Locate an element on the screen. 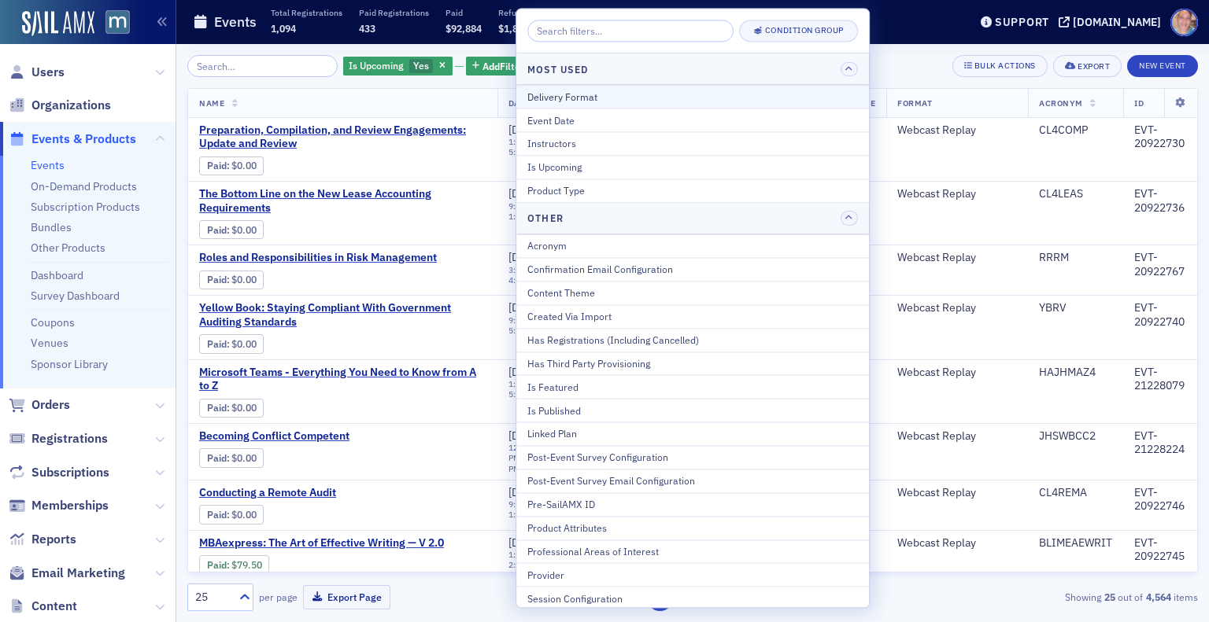  time: 2:30 PM is located at coordinates (525, 463).